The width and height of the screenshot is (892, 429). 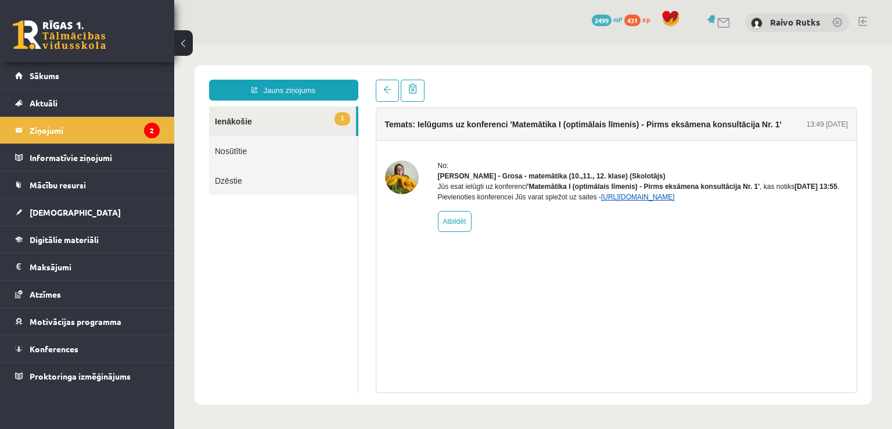 I want to click on span: Sākums, so click(x=44, y=75).